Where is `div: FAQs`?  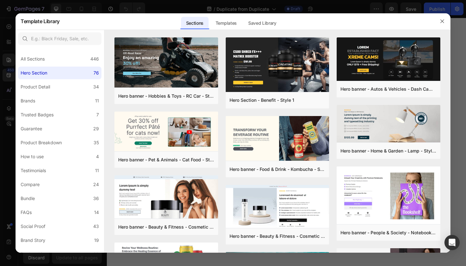 div: FAQs is located at coordinates (26, 212).